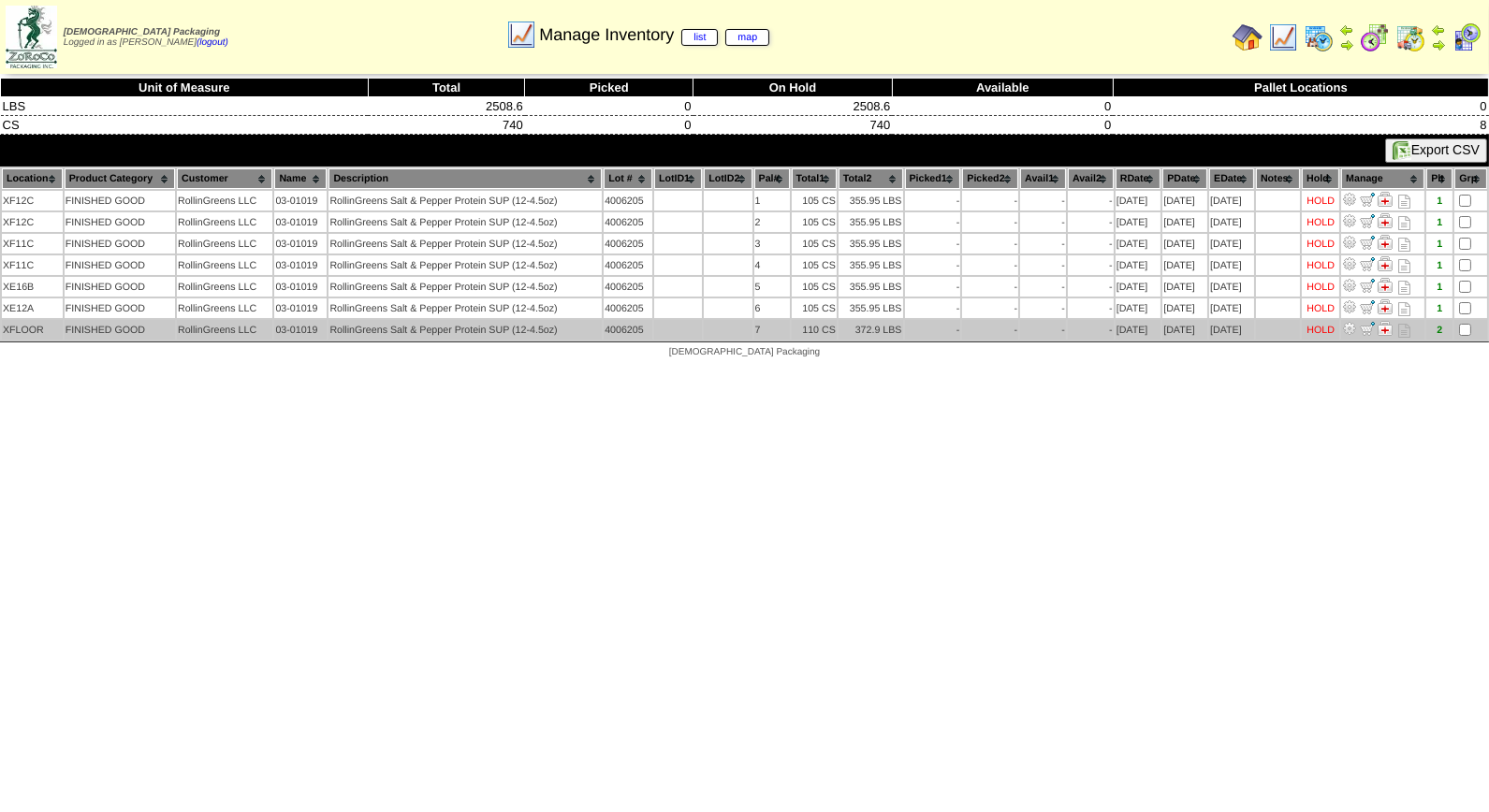 The image size is (1489, 812). Describe the element at coordinates (31, 329) in the screenshot. I see `td: XFLOOR` at that location.